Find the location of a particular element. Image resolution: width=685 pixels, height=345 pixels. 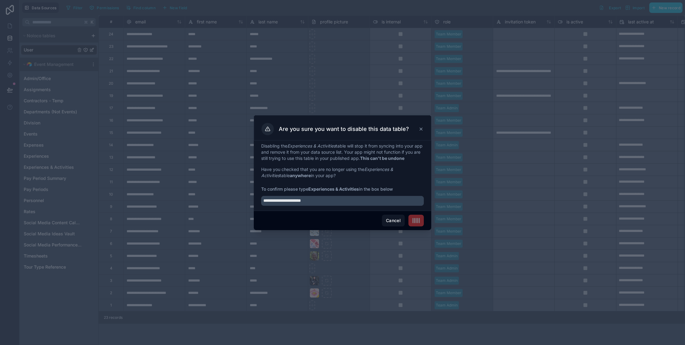

button: Cancel is located at coordinates (393, 220).